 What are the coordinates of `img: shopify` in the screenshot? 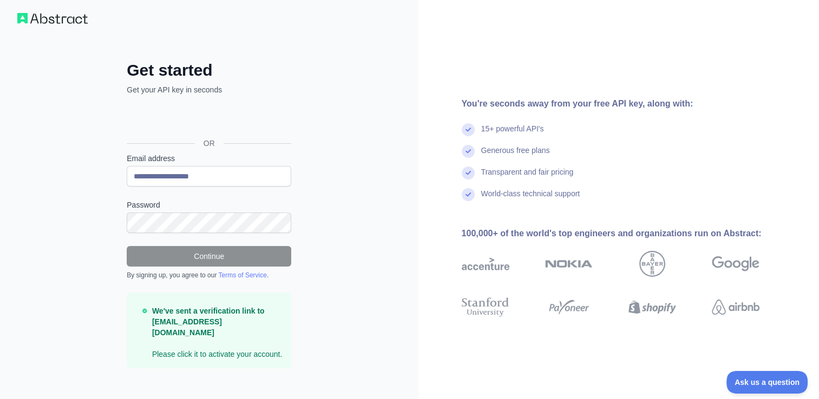 It's located at (652, 307).